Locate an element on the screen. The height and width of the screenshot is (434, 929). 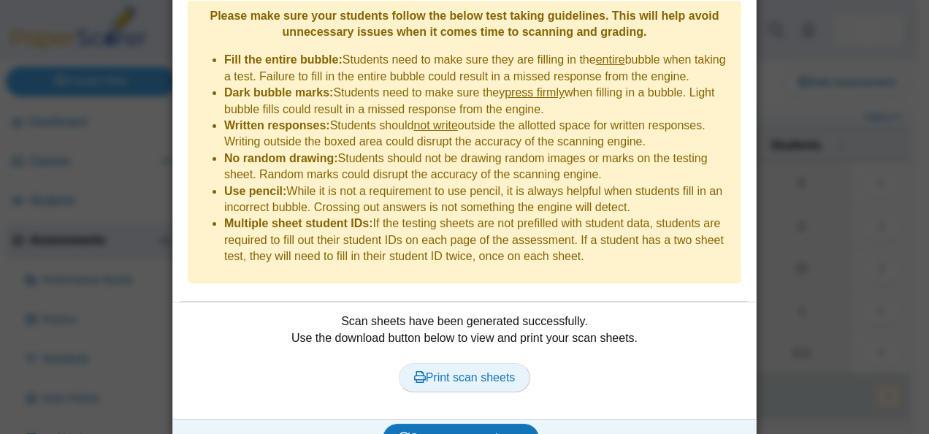
li: If the testing sheets are not prefilled with student data, students are required to fill out thei... is located at coordinates (479, 240).